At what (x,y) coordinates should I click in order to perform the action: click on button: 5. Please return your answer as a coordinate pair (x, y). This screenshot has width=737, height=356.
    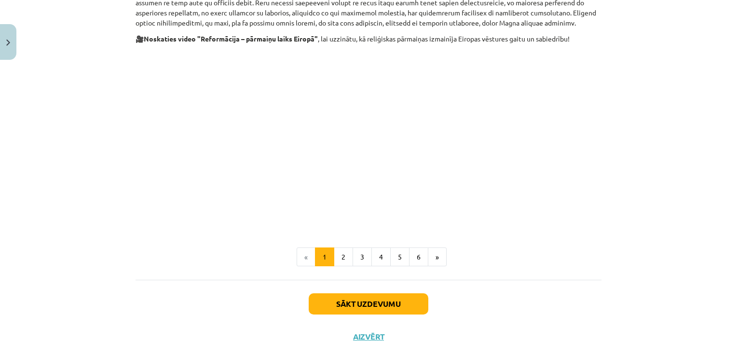
    Looking at the image, I should click on (400, 257).